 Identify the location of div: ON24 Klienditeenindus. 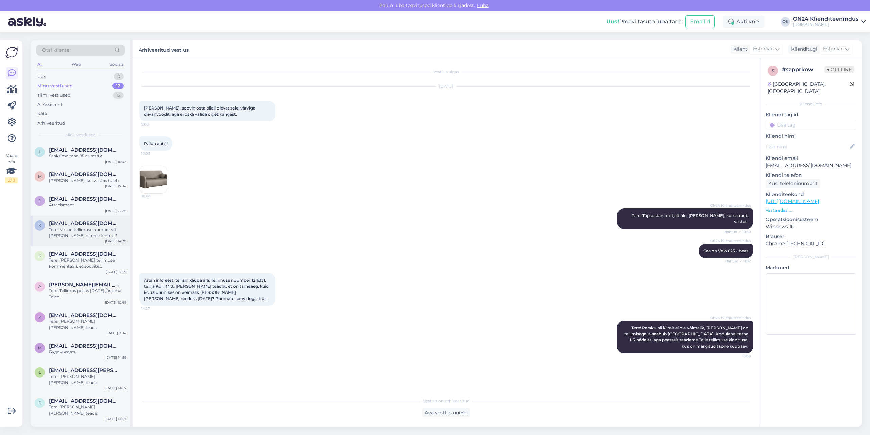
(826, 19).